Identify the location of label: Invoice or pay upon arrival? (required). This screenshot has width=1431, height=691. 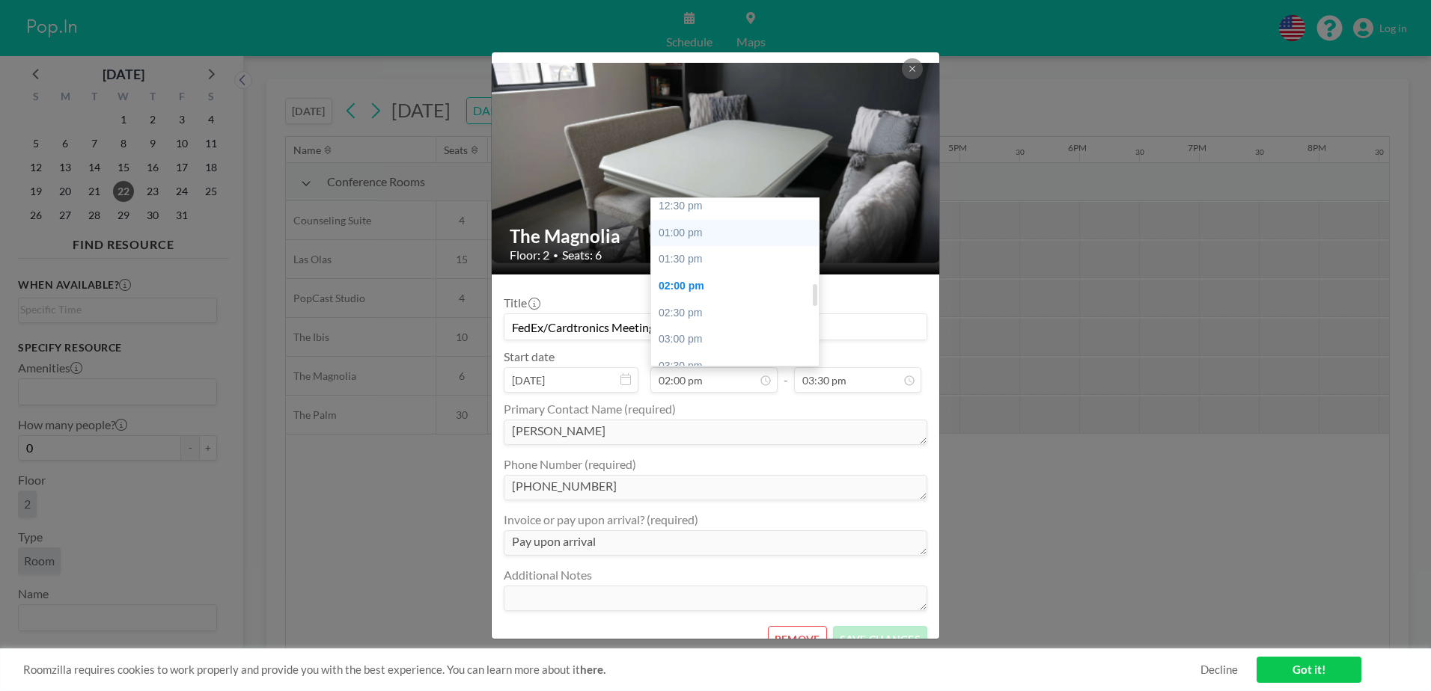
(601, 520).